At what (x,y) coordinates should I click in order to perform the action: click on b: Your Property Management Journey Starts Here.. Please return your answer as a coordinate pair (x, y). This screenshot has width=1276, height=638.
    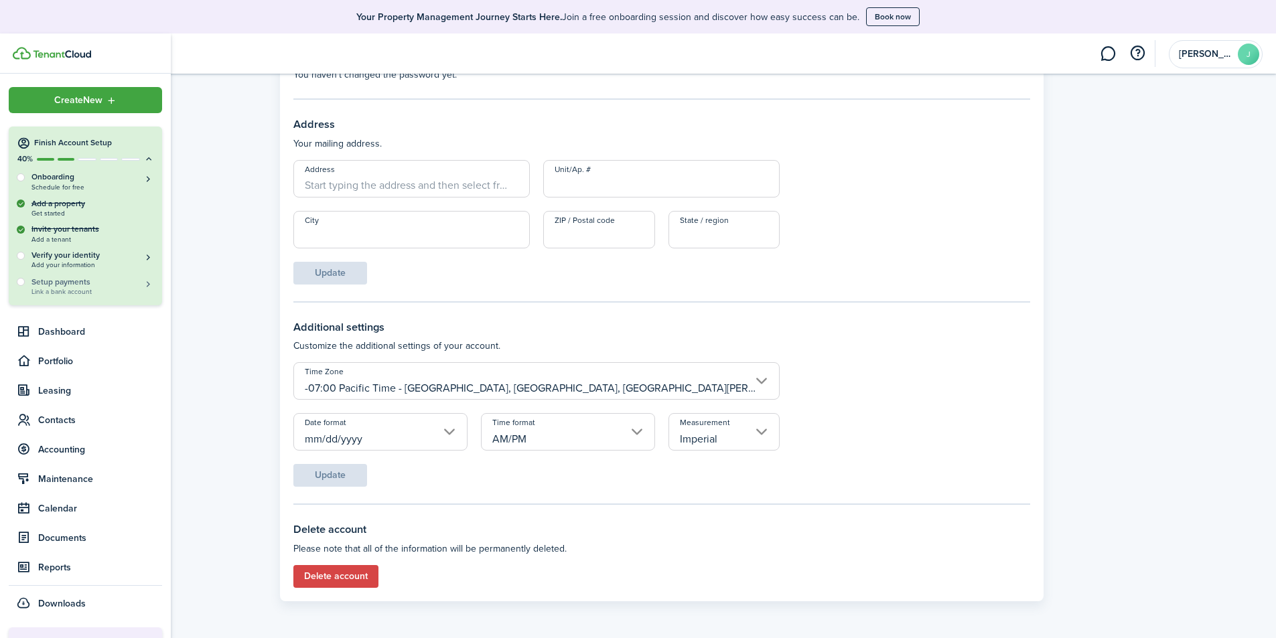
    Looking at the image, I should click on (459, 17).